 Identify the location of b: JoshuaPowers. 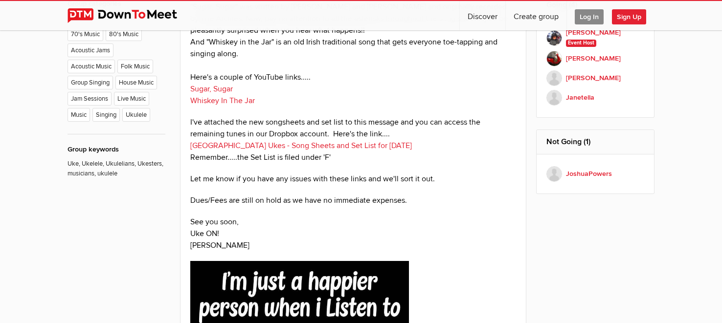
(589, 174).